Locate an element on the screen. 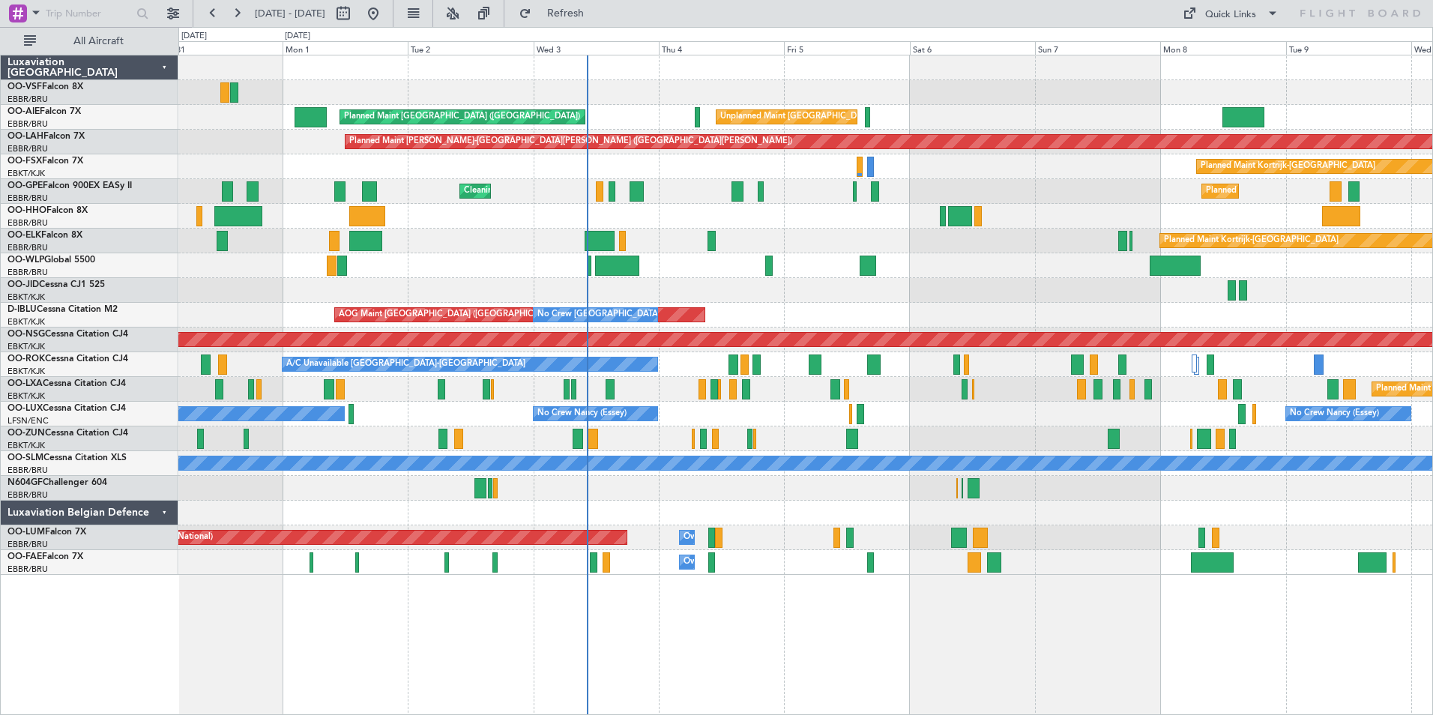 Image resolution: width=1433 pixels, height=715 pixels. span: All Aircraft is located at coordinates (98, 41).